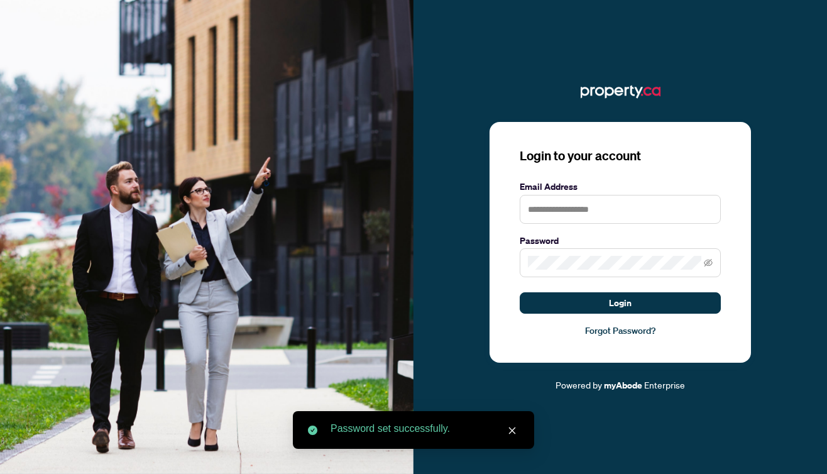 This screenshot has height=474, width=827. I want to click on label: Email Address, so click(620, 187).